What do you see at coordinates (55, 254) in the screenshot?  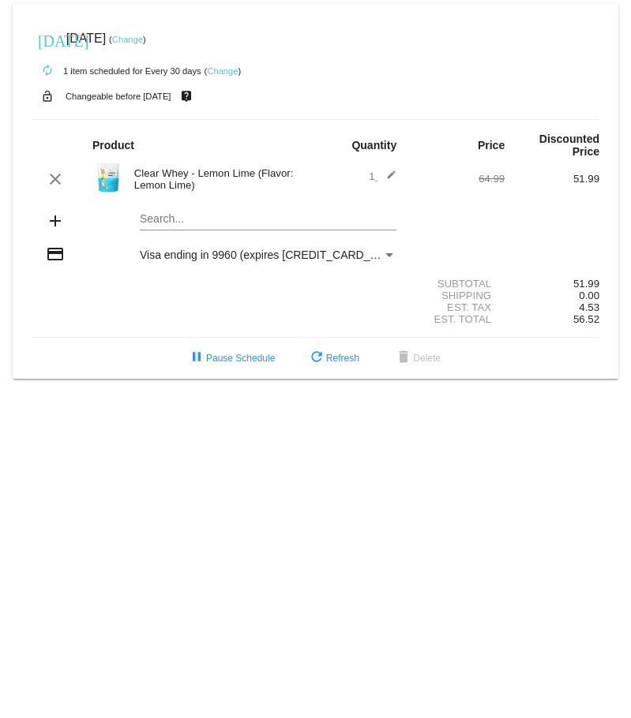 I see `mat-icon: credit_card` at bounding box center [55, 254].